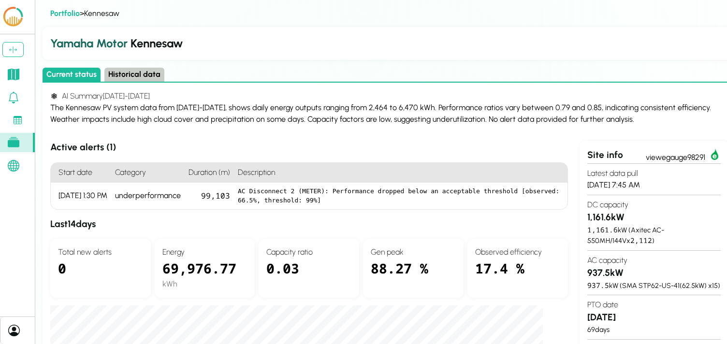 This screenshot has height=344, width=727. What do you see at coordinates (683, 156) in the screenshot?
I see `a: viewegauge98291` at bounding box center [683, 156].